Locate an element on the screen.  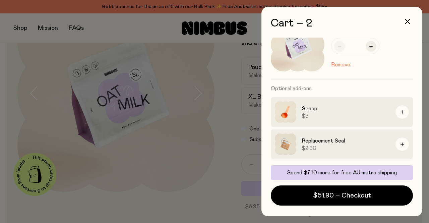
span: $9 is located at coordinates (346, 116).